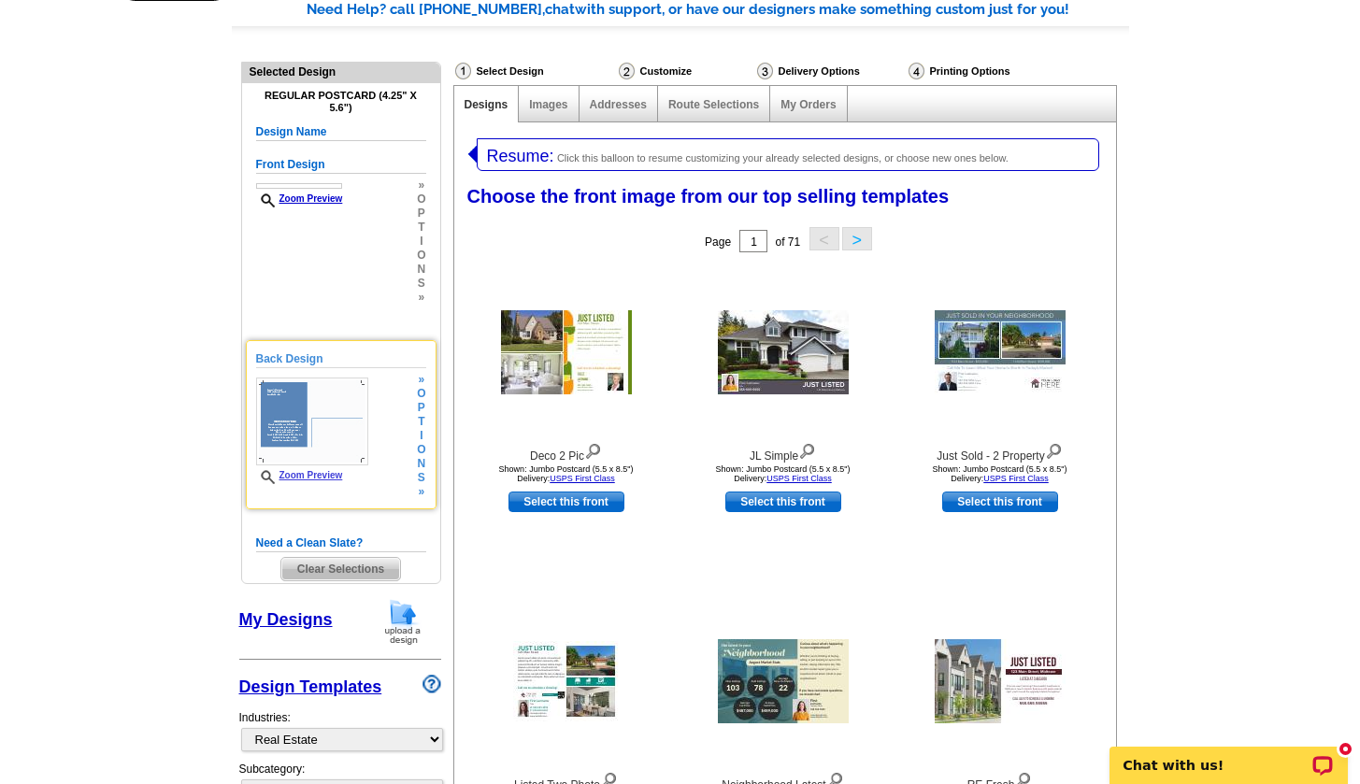 This screenshot has width=1360, height=784. What do you see at coordinates (486, 105) in the screenshot?
I see `a: Designs` at bounding box center [486, 105].